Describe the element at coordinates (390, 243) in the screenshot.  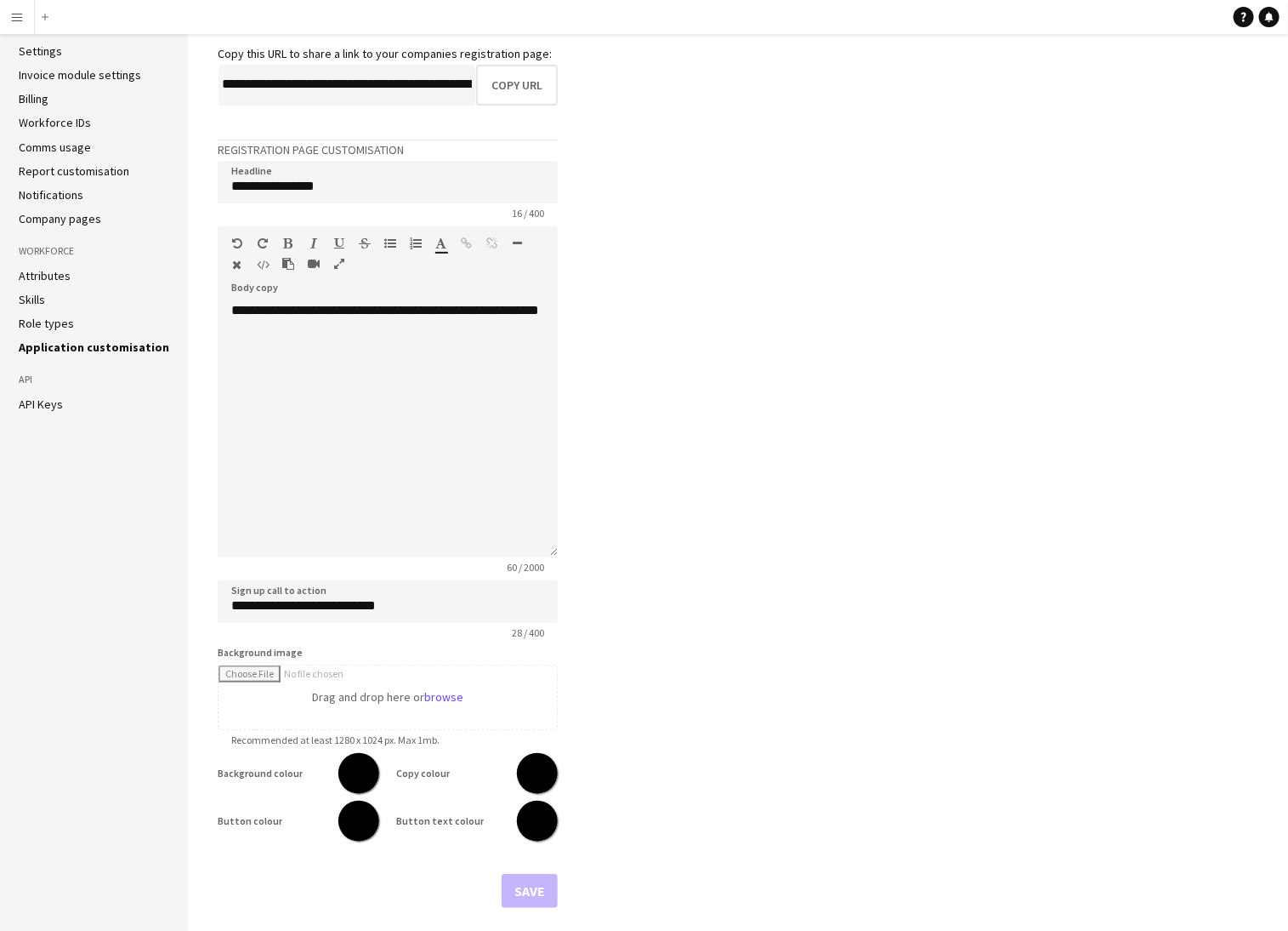
I see `button: Unordered List` at that location.